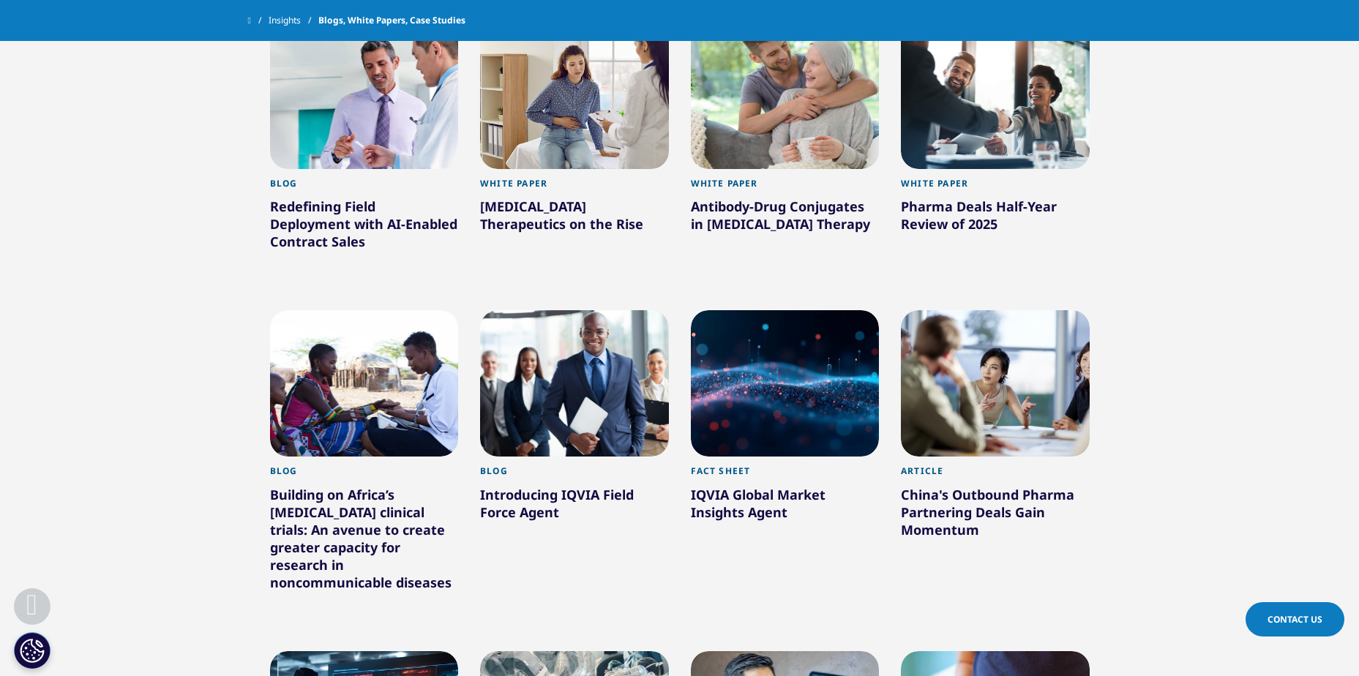  What do you see at coordinates (785, 507) in the screenshot?
I see `a: Fact Sheet IQVIA Global Market Insights Agent` at bounding box center [785, 507].